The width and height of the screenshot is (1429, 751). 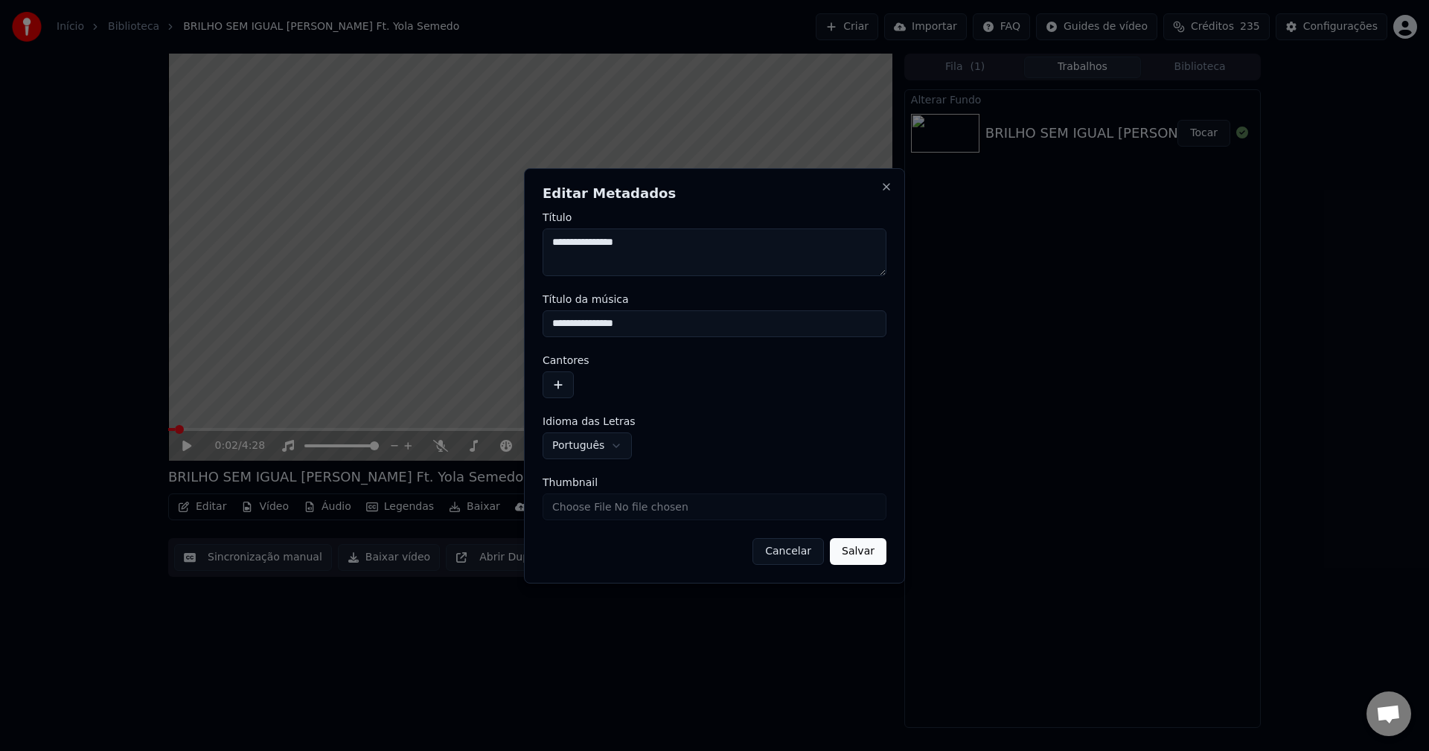 I want to click on label: Cantores, so click(x=714, y=360).